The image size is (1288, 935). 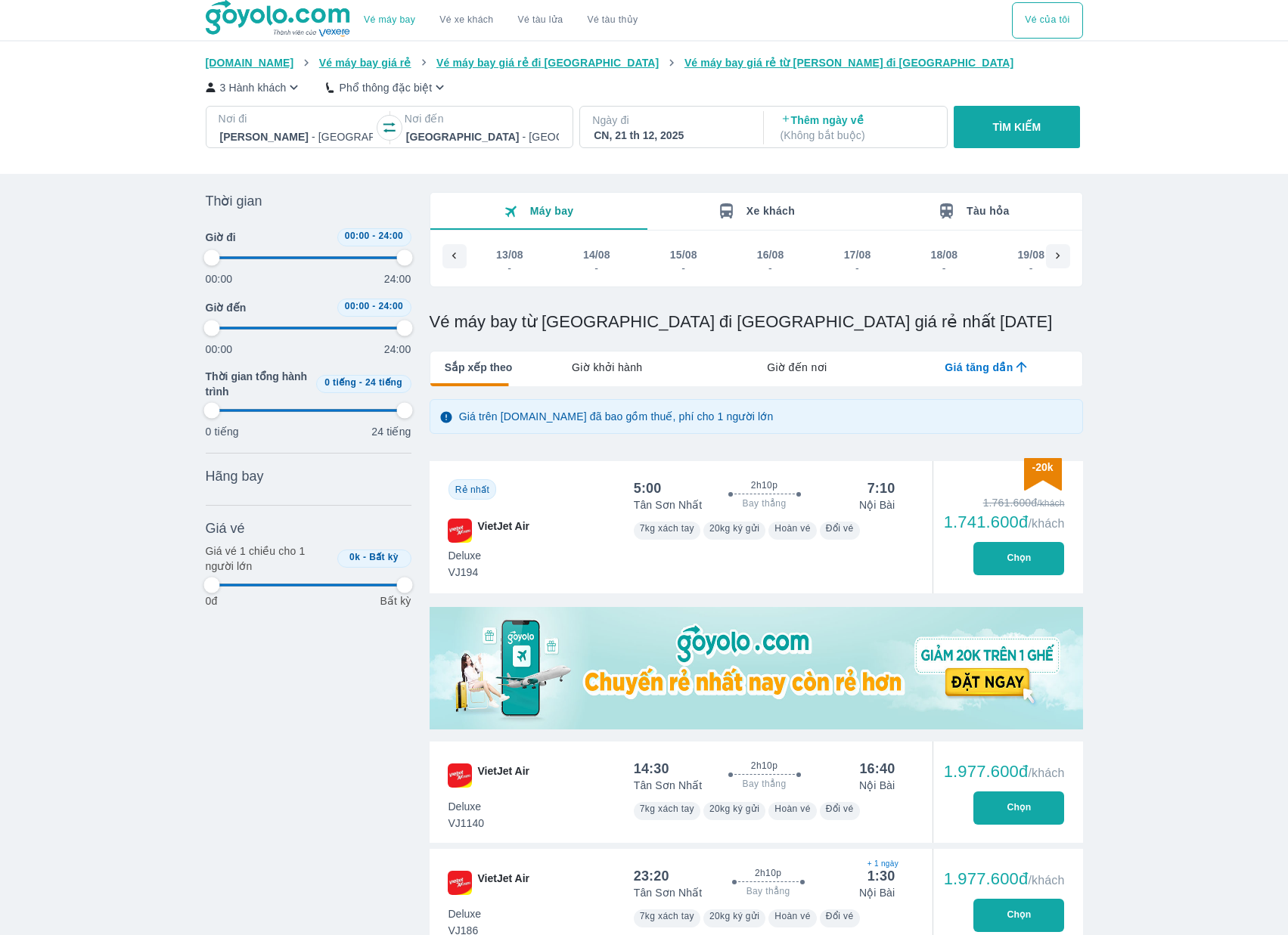 What do you see at coordinates (1031, 255) in the screenshot?
I see `div: 19/08` at bounding box center [1031, 255].